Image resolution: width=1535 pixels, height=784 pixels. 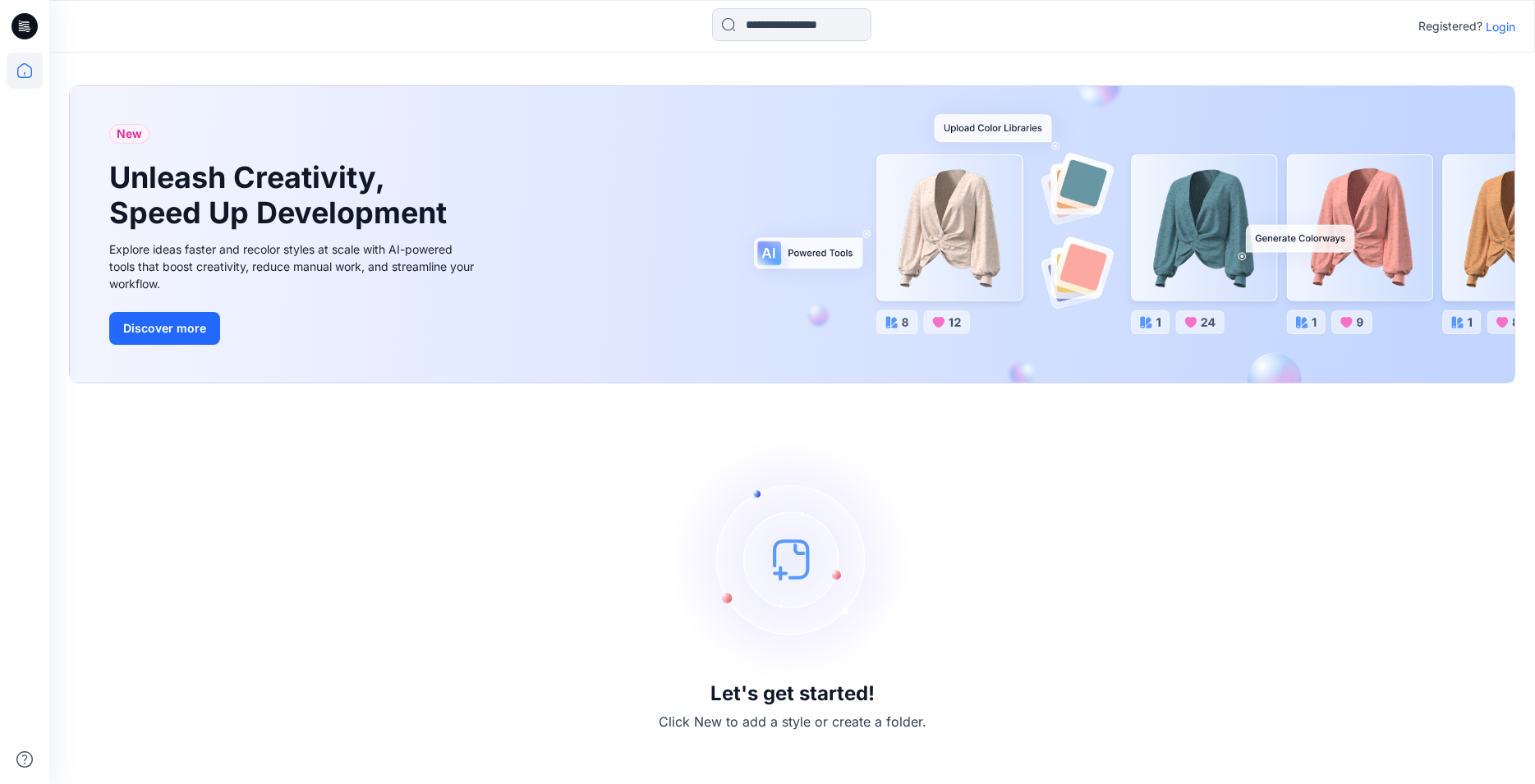 What do you see at coordinates (294, 328) in the screenshot?
I see `a: Discover more` at bounding box center [294, 328].